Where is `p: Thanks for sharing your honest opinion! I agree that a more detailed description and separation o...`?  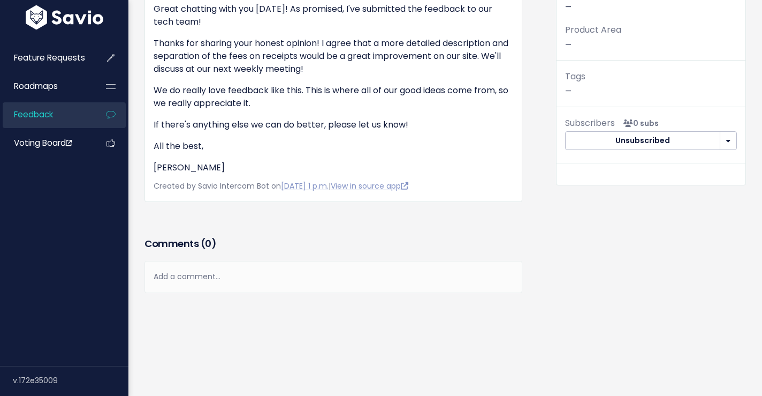 p: Thanks for sharing your honest opinion! I agree that a more detailed description and separation o... is located at coordinates (334, 56).